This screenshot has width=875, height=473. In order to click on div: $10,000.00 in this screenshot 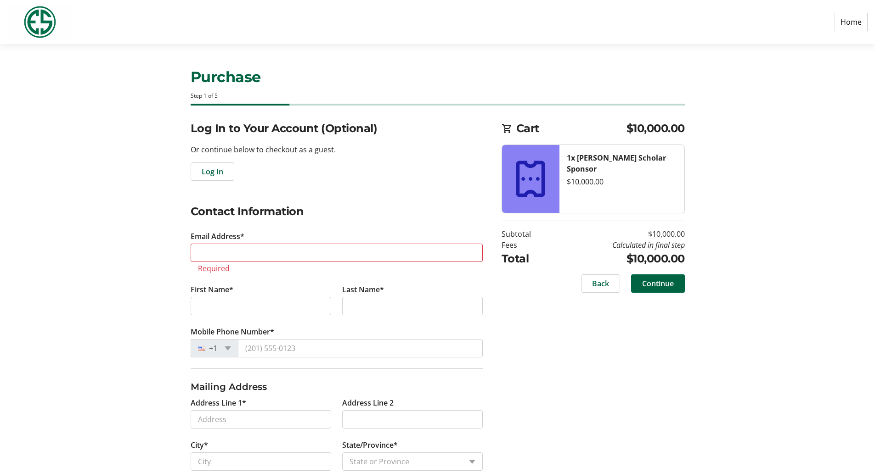, I will do `click(622, 182)`.